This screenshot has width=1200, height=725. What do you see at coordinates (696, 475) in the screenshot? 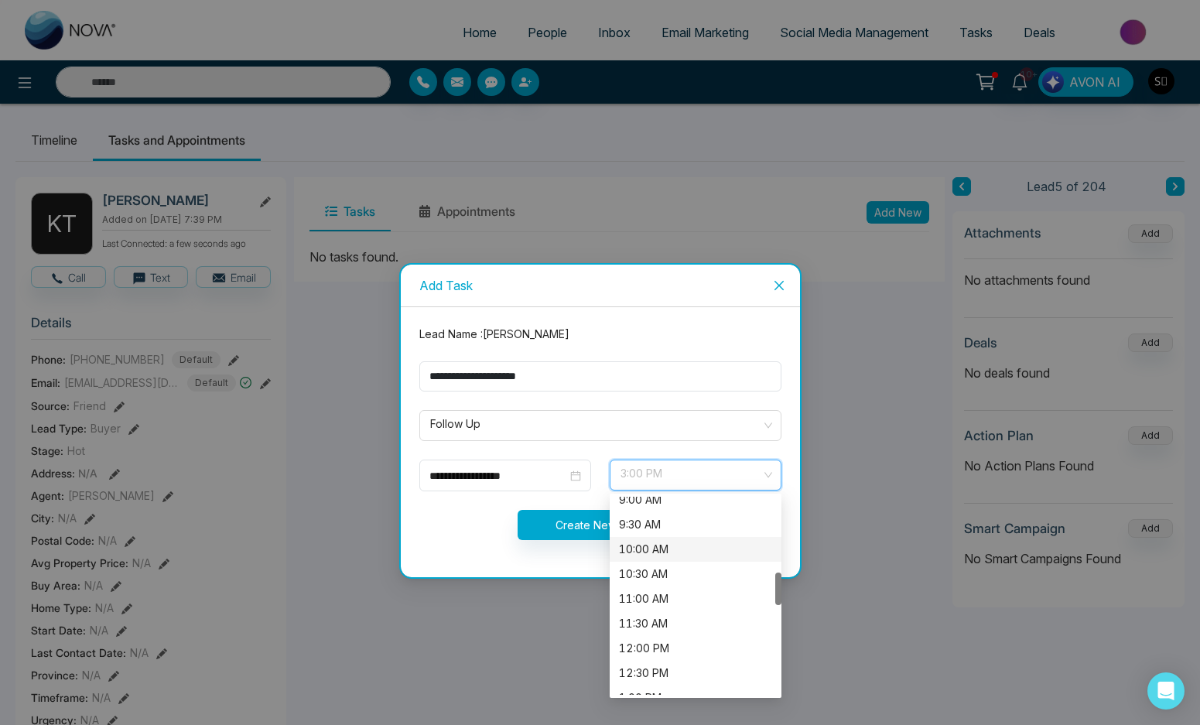
I see `span: 3:00 PM` at bounding box center [696, 475].